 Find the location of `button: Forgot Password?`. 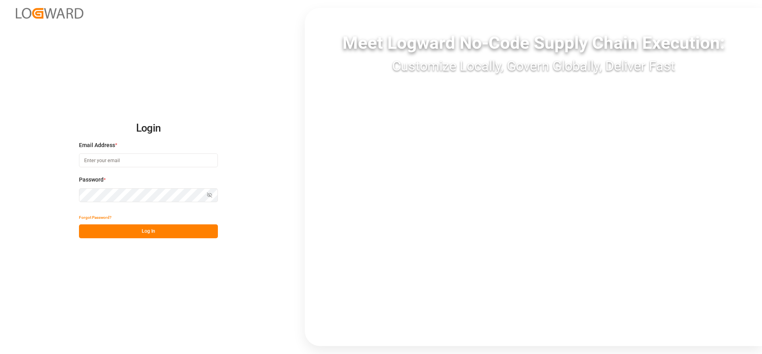

button: Forgot Password? is located at coordinates (95, 217).